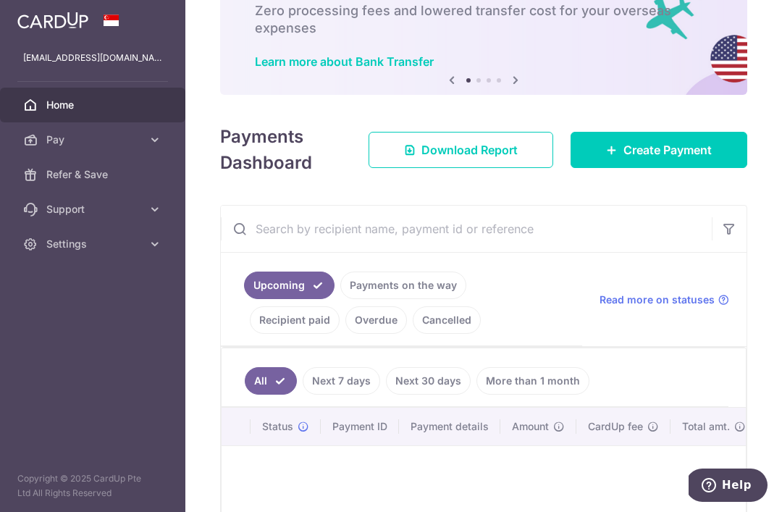  What do you see at coordinates (289, 285) in the screenshot?
I see `a: Upcoming` at bounding box center [289, 285].